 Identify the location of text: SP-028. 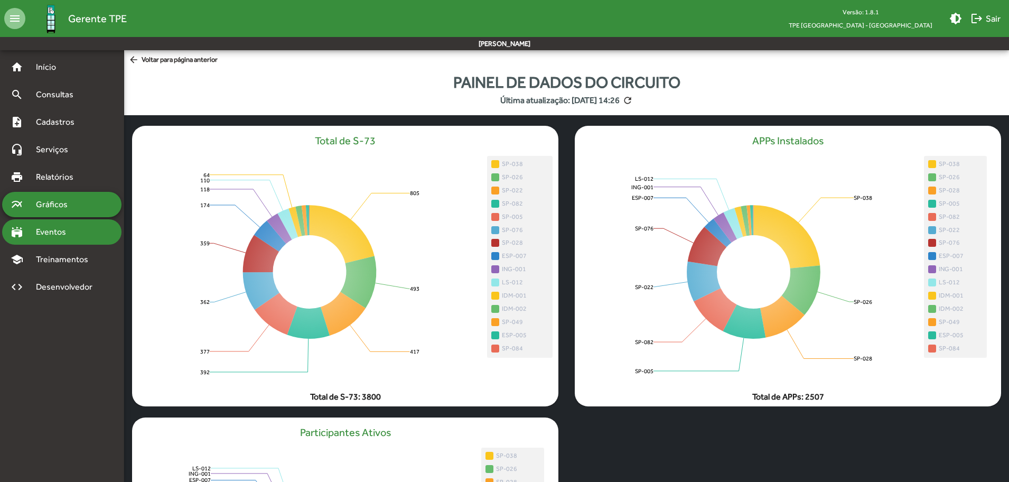
(863, 358).